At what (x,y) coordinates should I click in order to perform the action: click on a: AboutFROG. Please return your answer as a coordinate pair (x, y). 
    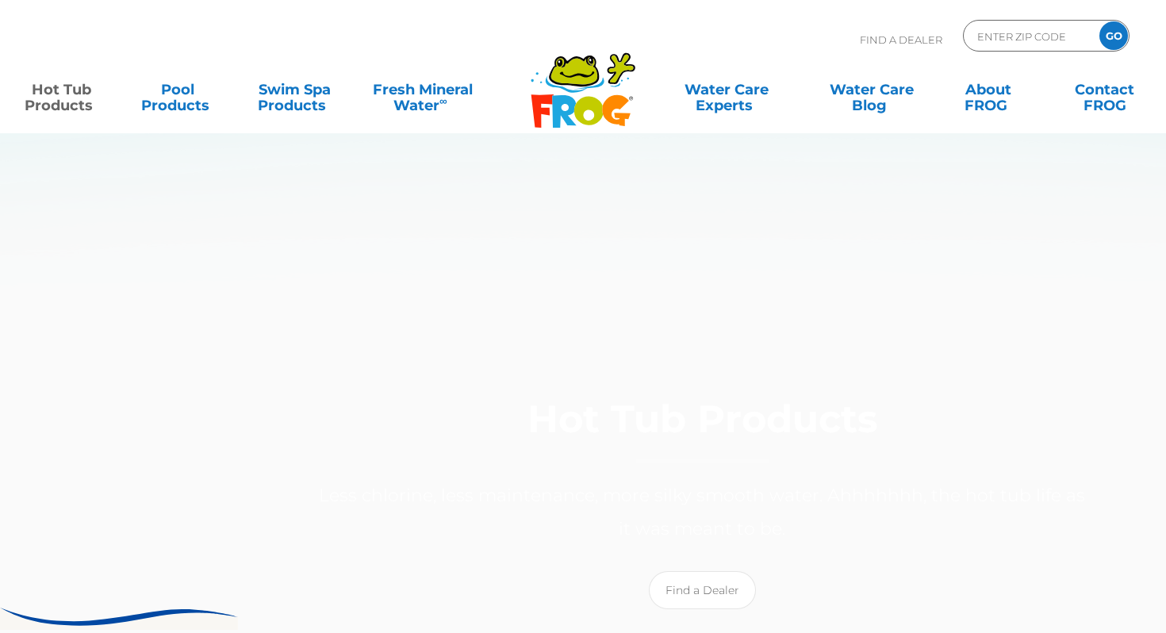
    Looking at the image, I should click on (988, 90).